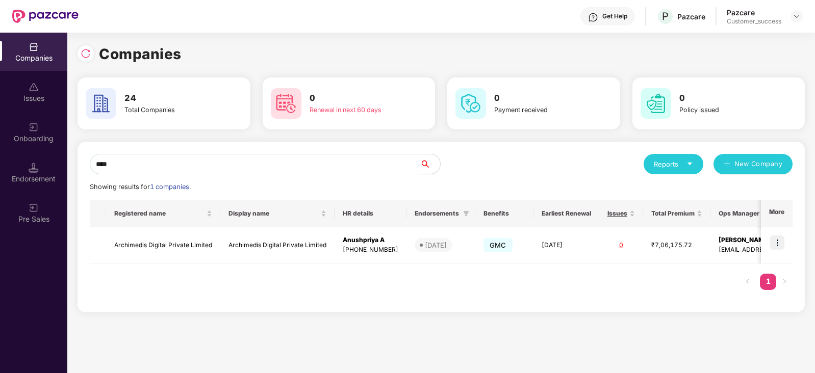 This screenshot has width=815, height=373. Describe the element at coordinates (753, 164) in the screenshot. I see `button: plusNew Company` at that location.